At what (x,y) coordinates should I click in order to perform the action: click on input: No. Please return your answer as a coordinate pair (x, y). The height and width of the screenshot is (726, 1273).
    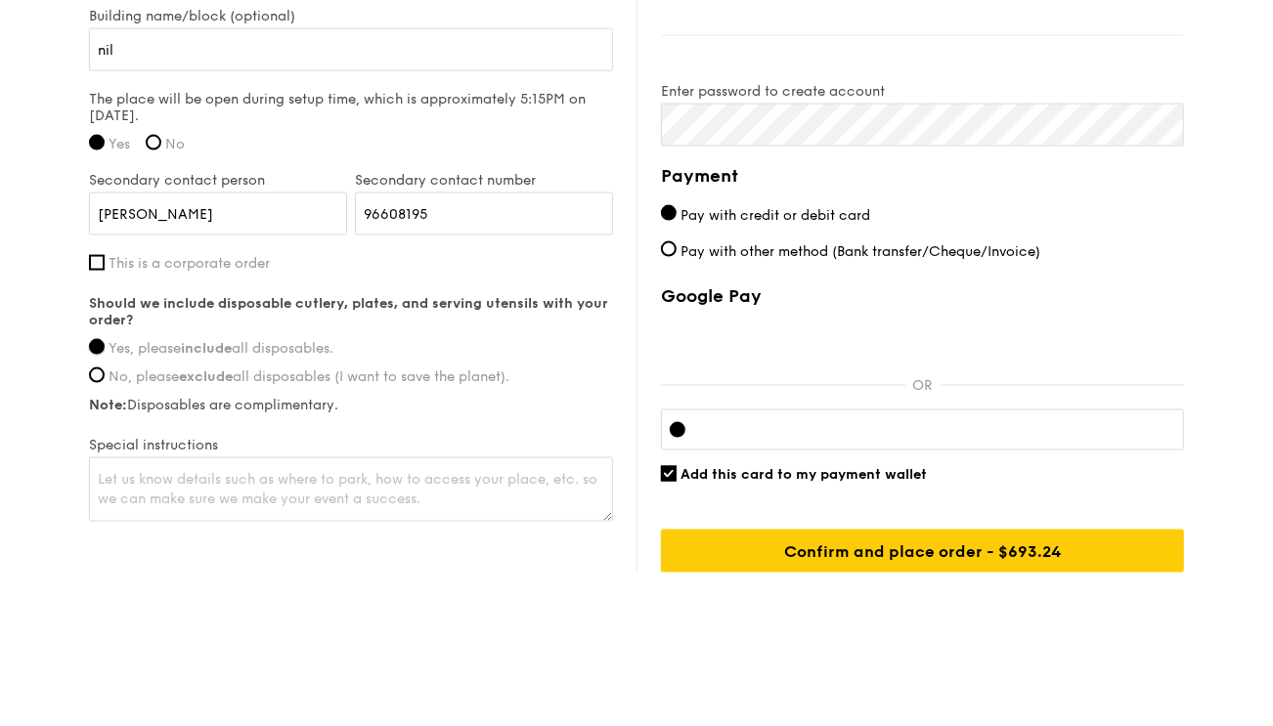
    Looking at the image, I should click on (153, 143).